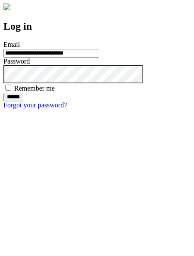  I want to click on label: Email, so click(12, 44).